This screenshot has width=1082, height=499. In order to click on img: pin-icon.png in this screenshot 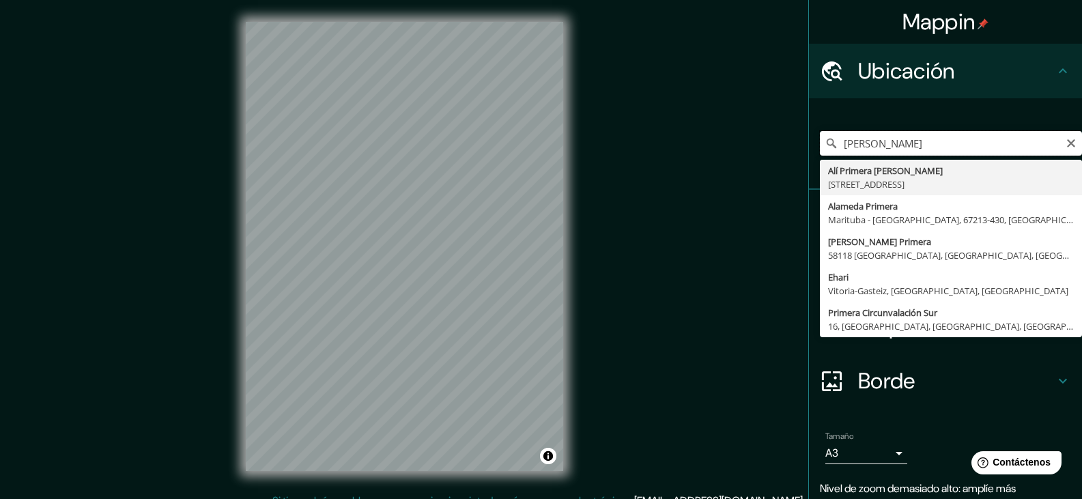, I will do `click(983, 24)`.